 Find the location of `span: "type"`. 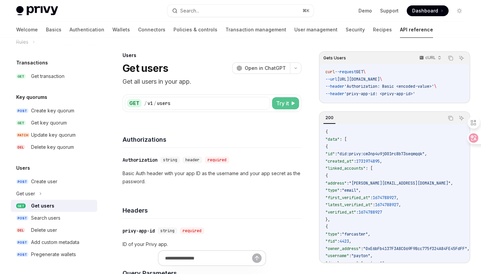

span: "type" is located at coordinates (333, 234).